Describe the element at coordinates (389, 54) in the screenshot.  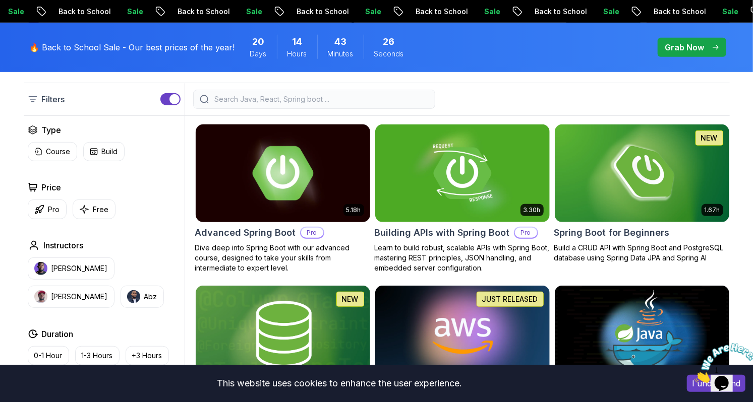
I see `span: Seconds` at that location.